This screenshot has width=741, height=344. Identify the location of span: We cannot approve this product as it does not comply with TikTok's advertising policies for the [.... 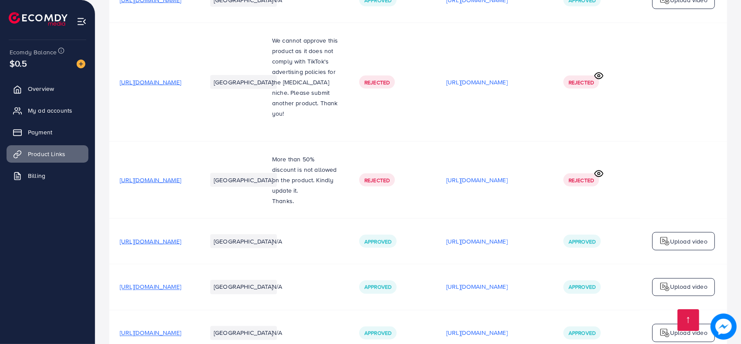
(305, 77).